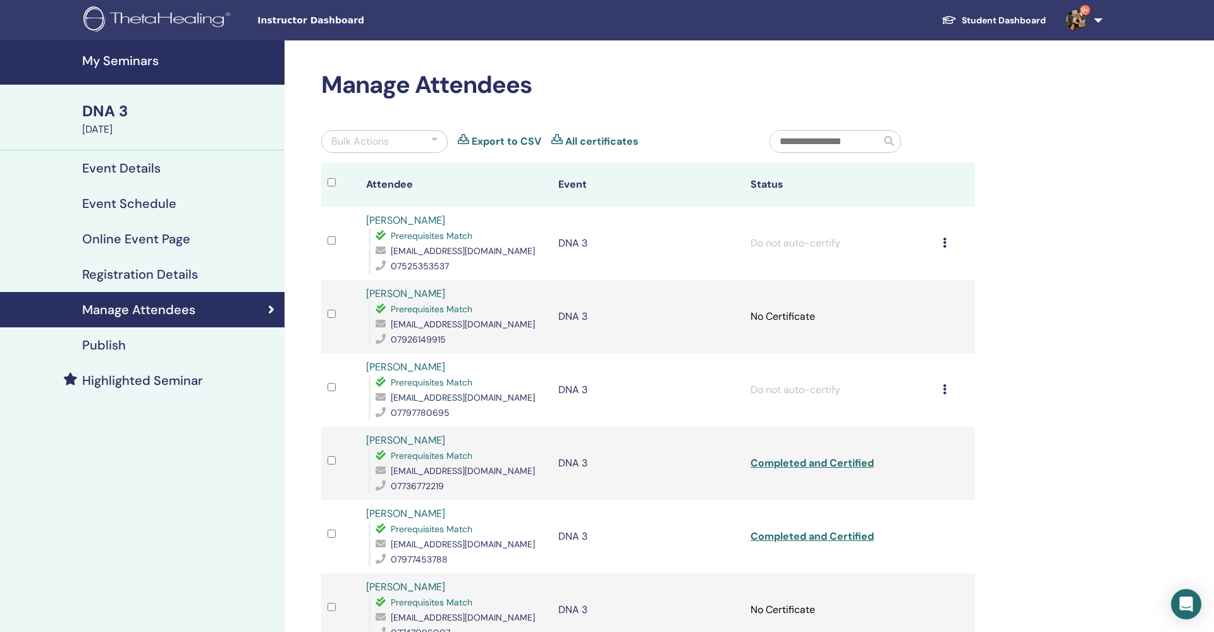 This screenshot has width=1214, height=632. Describe the element at coordinates (420, 266) in the screenshot. I see `span: 07525353537` at that location.